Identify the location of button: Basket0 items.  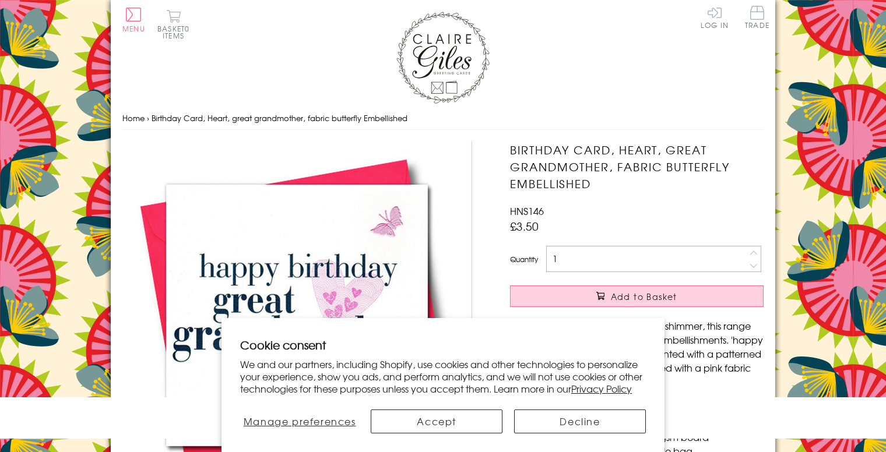
(173, 24).